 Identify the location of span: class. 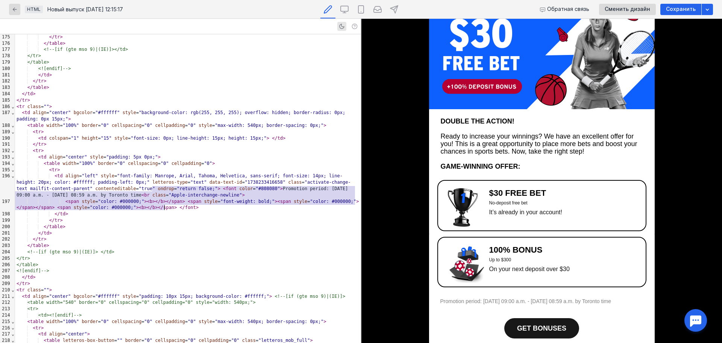
(159, 195).